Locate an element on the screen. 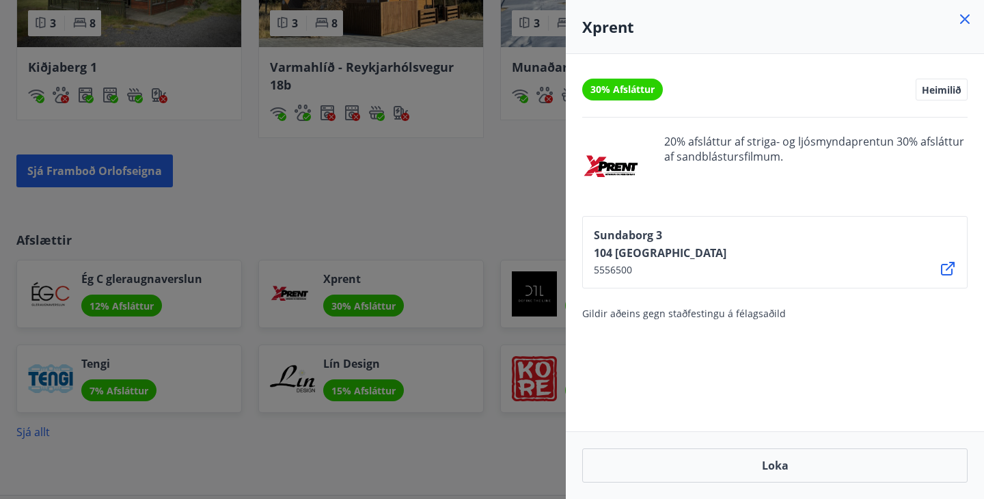 The width and height of the screenshot is (984, 499). h4: Xprent is located at coordinates (775, 27).